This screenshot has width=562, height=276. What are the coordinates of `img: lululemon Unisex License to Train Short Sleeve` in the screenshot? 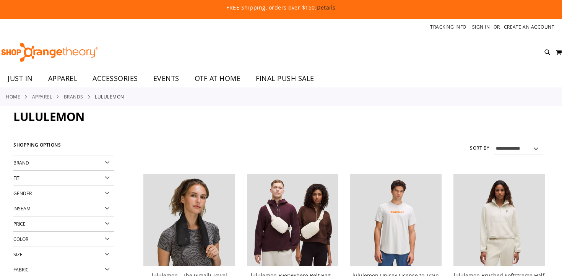 It's located at (396, 220).